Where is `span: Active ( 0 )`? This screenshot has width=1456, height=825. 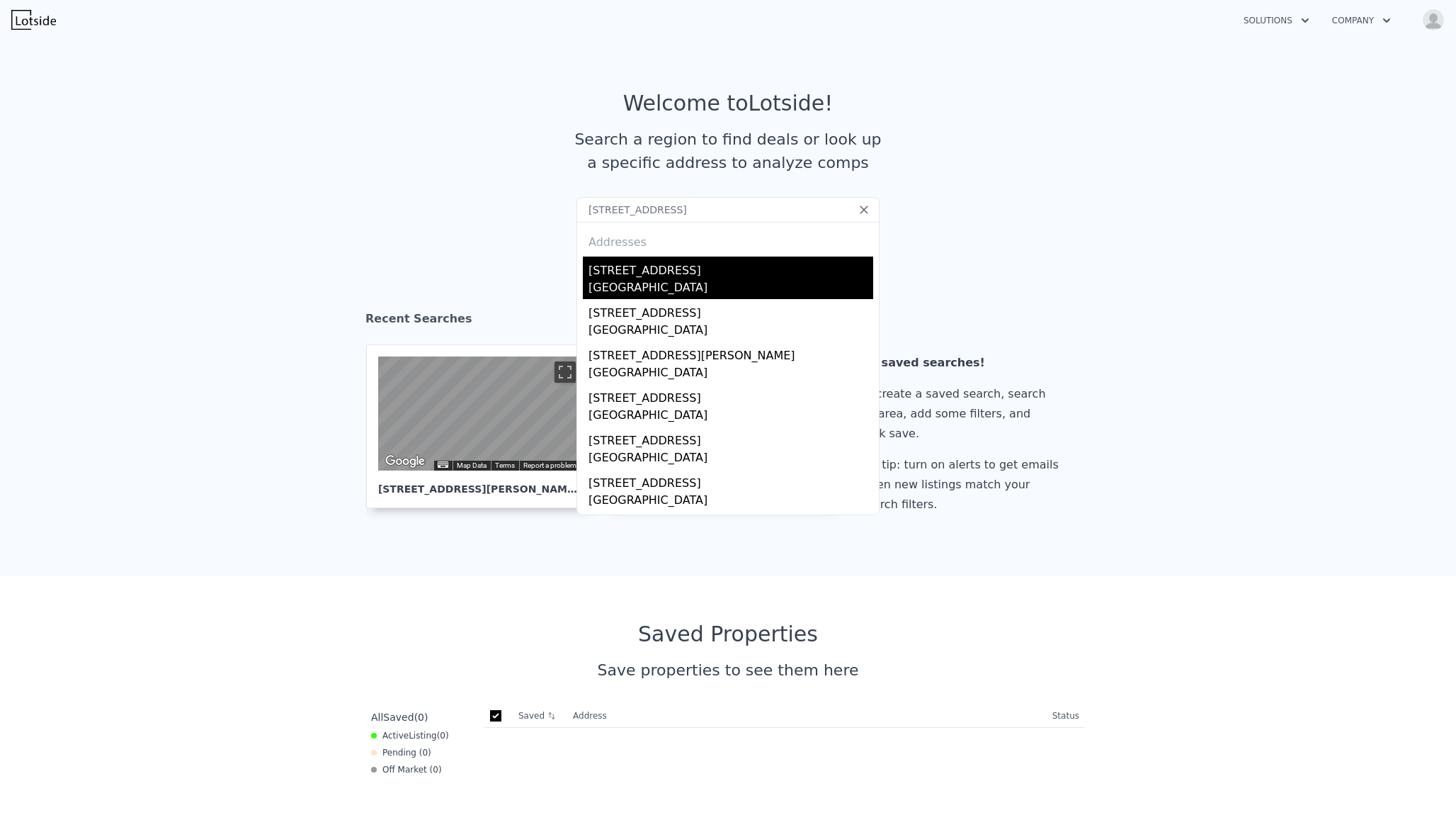 span: Active ( 0 ) is located at coordinates (415, 736).